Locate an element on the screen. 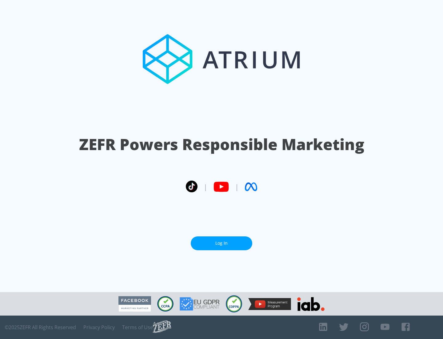 This screenshot has width=443, height=339. a: Log In is located at coordinates (222, 243).